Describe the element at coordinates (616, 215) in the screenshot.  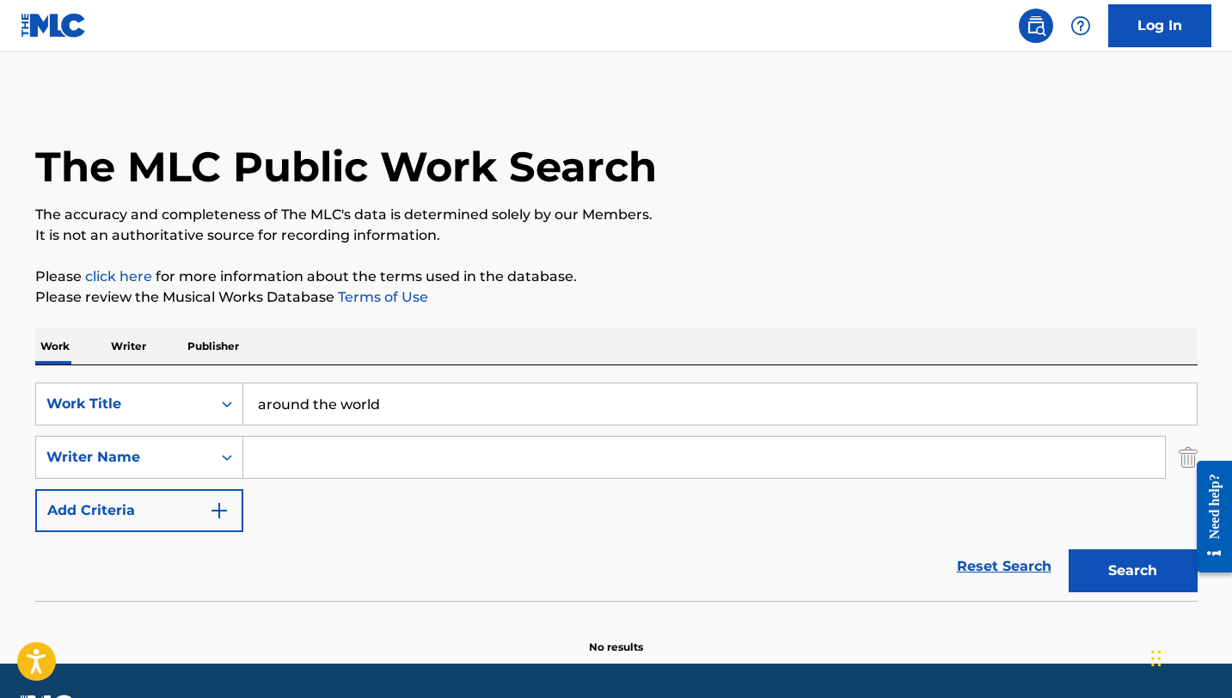
I see `p: The accuracy and completeness of The MLC's data is determined solely by our Members.` at that location.